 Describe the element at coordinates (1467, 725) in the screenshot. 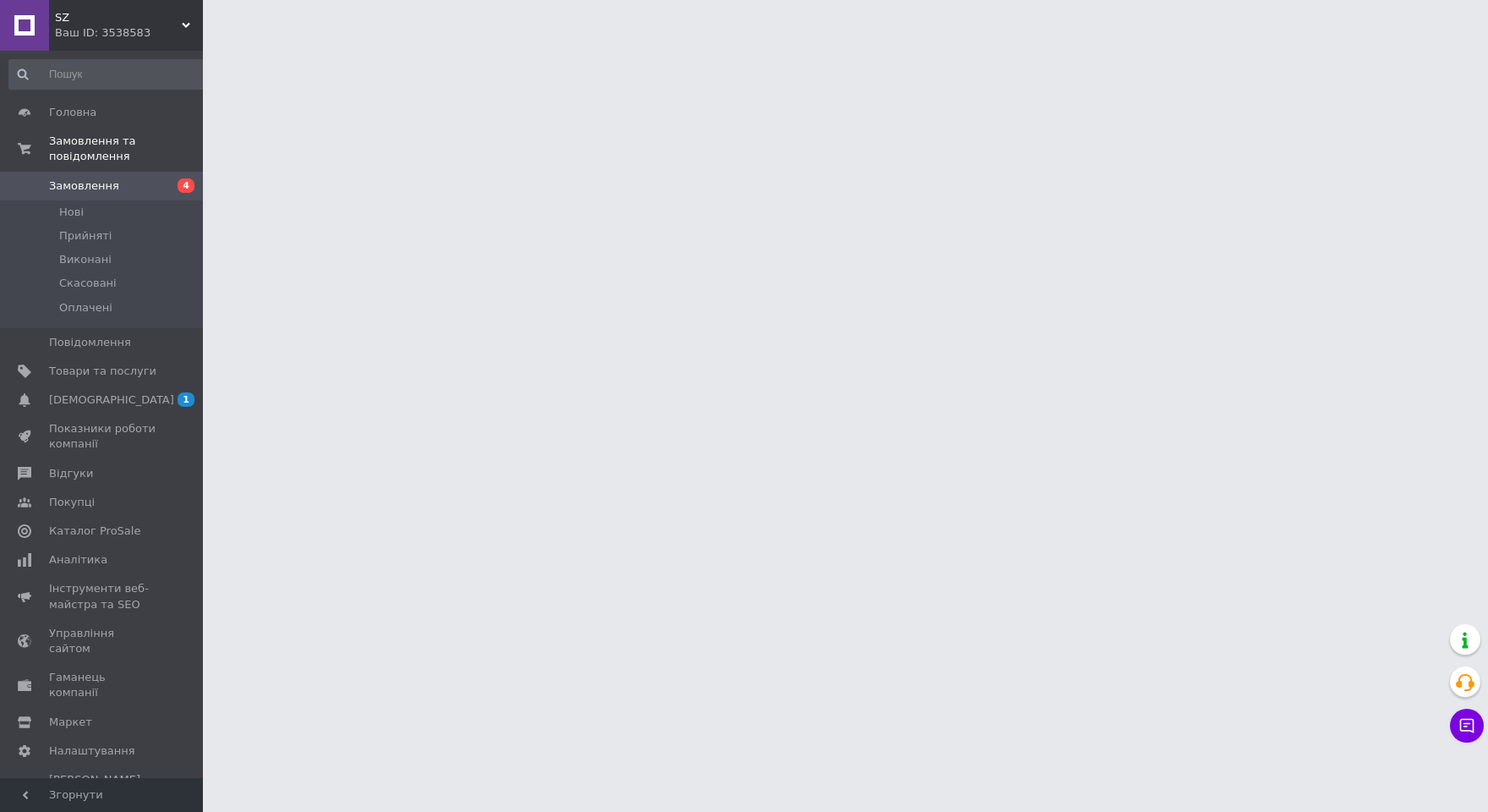

I see `button: Чат з покупцем` at that location.